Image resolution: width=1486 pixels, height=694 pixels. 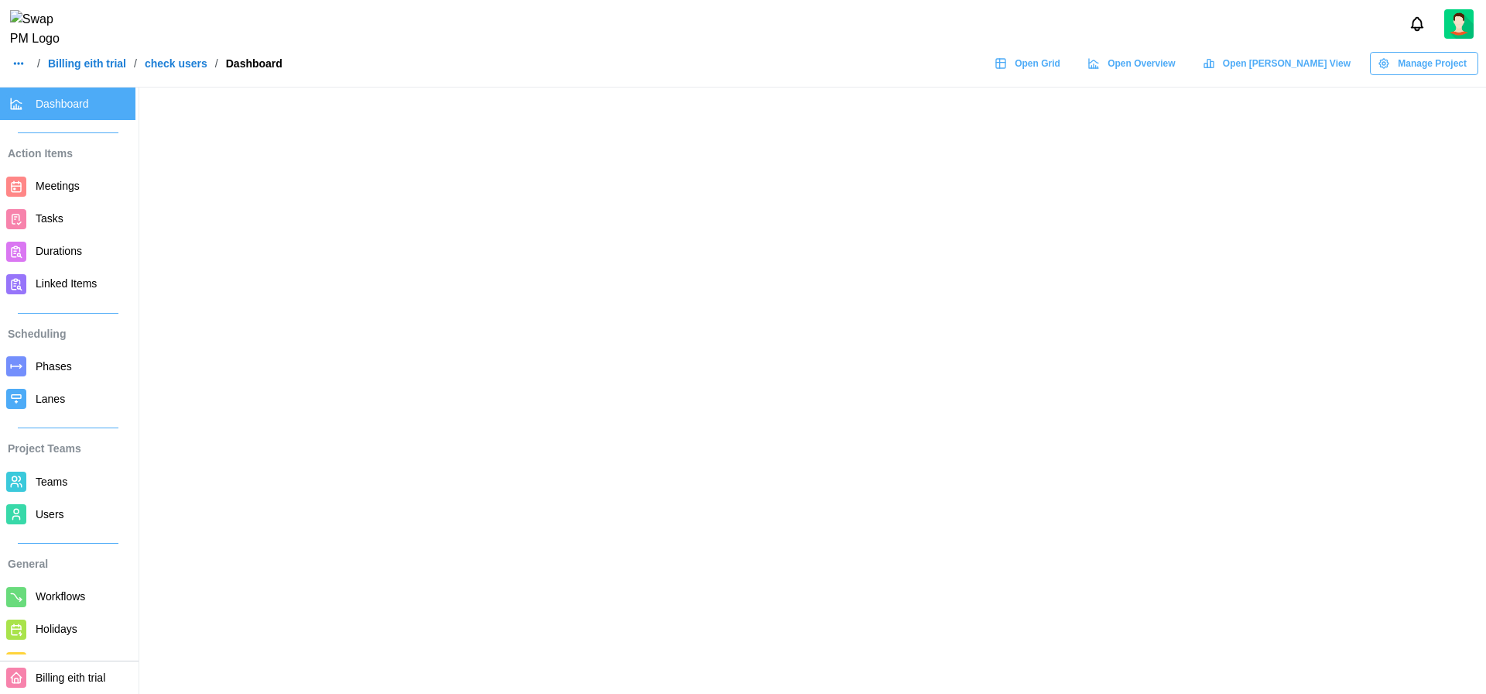 I want to click on span: Open Overview, so click(x=1141, y=63).